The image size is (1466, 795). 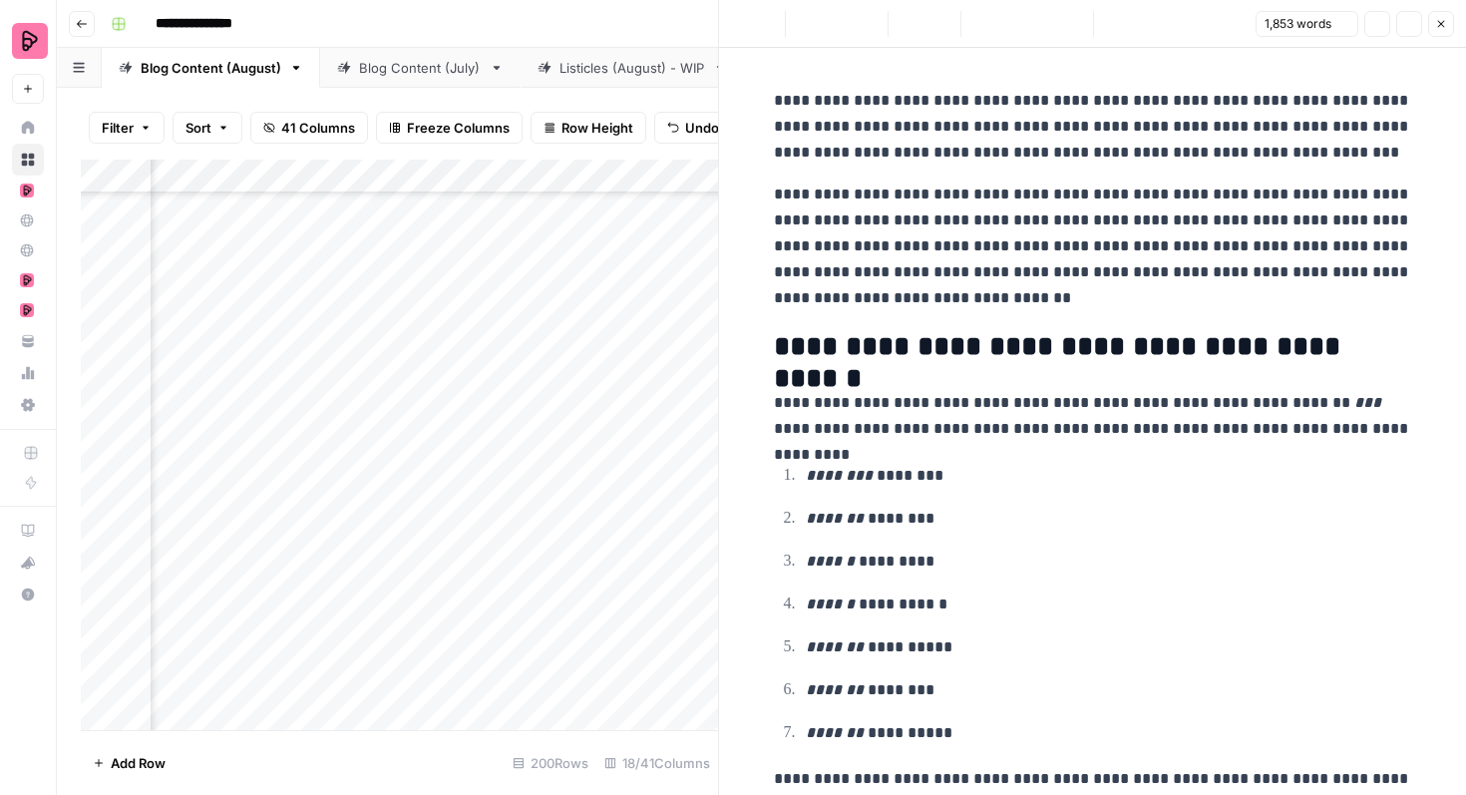 What do you see at coordinates (210, 68) in the screenshot?
I see `div: Blog Content (August)` at bounding box center [210, 68].